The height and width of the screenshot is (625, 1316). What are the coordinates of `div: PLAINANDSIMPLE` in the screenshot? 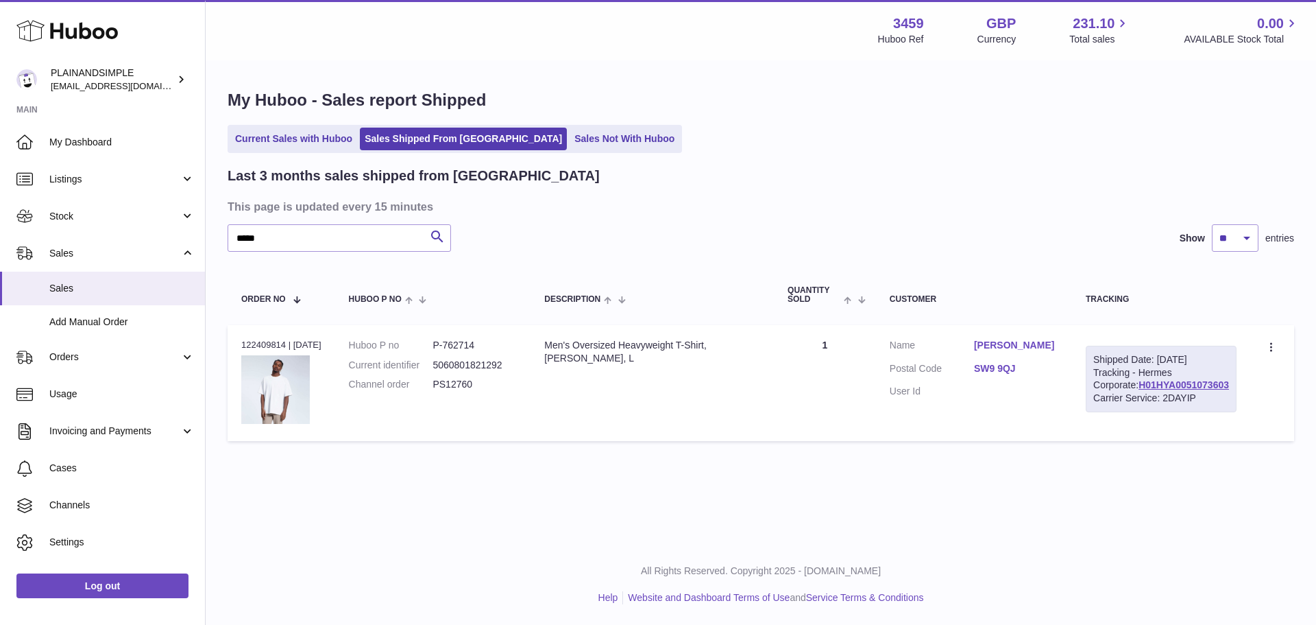 It's located at (112, 80).